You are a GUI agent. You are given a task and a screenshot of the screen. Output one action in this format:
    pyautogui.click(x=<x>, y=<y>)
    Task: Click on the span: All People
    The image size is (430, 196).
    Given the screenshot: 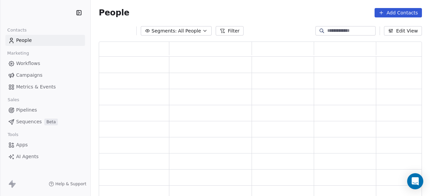 What is the action you would take?
    pyautogui.click(x=189, y=31)
    